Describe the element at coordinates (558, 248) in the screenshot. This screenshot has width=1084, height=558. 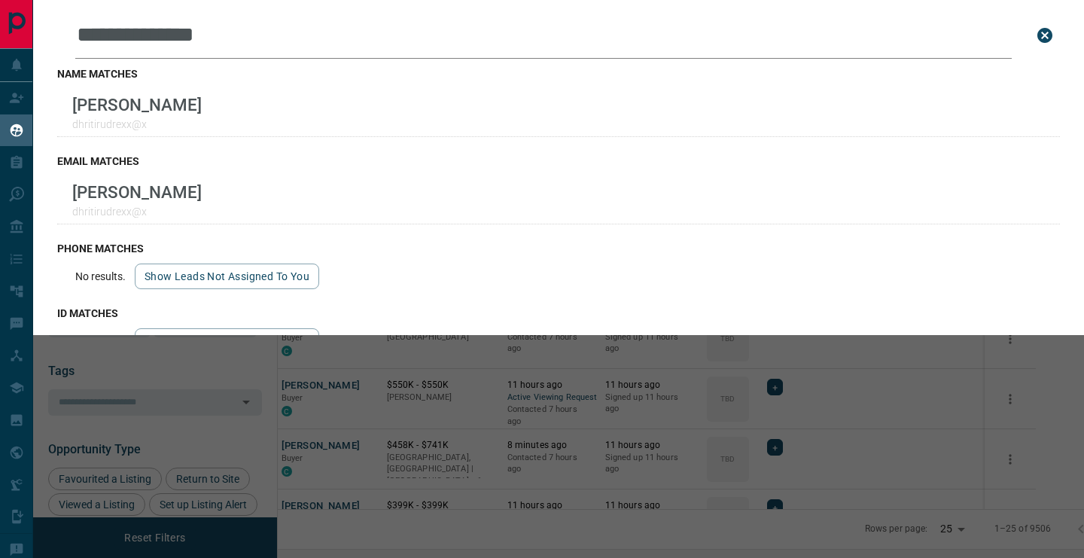
I see `h3: phone matches` at that location.